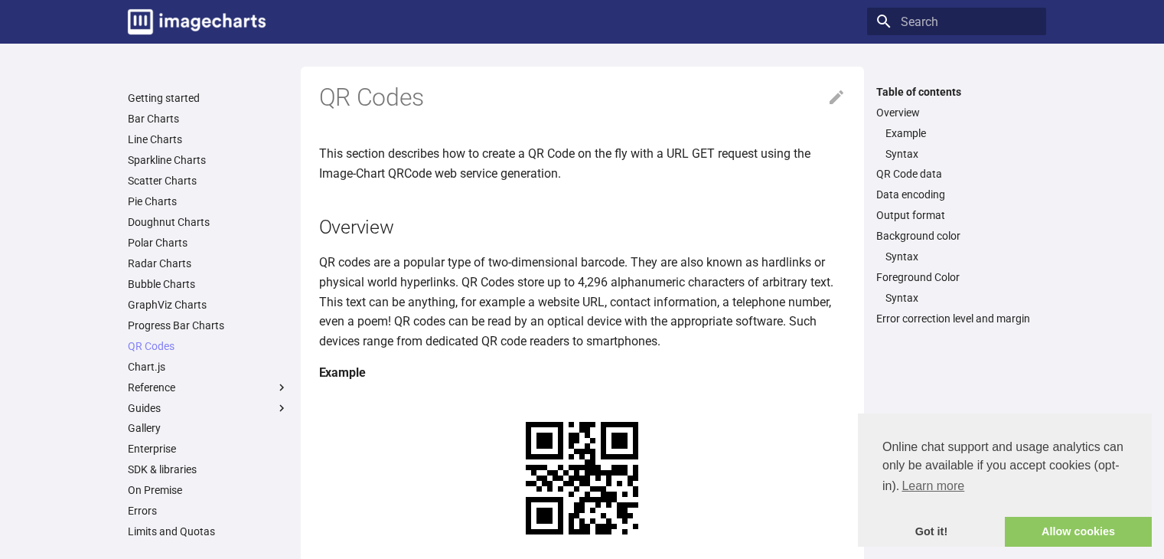 Image resolution: width=1164 pixels, height=559 pixels. What do you see at coordinates (208, 222) in the screenshot?
I see `a: Doughnut Charts` at bounding box center [208, 222].